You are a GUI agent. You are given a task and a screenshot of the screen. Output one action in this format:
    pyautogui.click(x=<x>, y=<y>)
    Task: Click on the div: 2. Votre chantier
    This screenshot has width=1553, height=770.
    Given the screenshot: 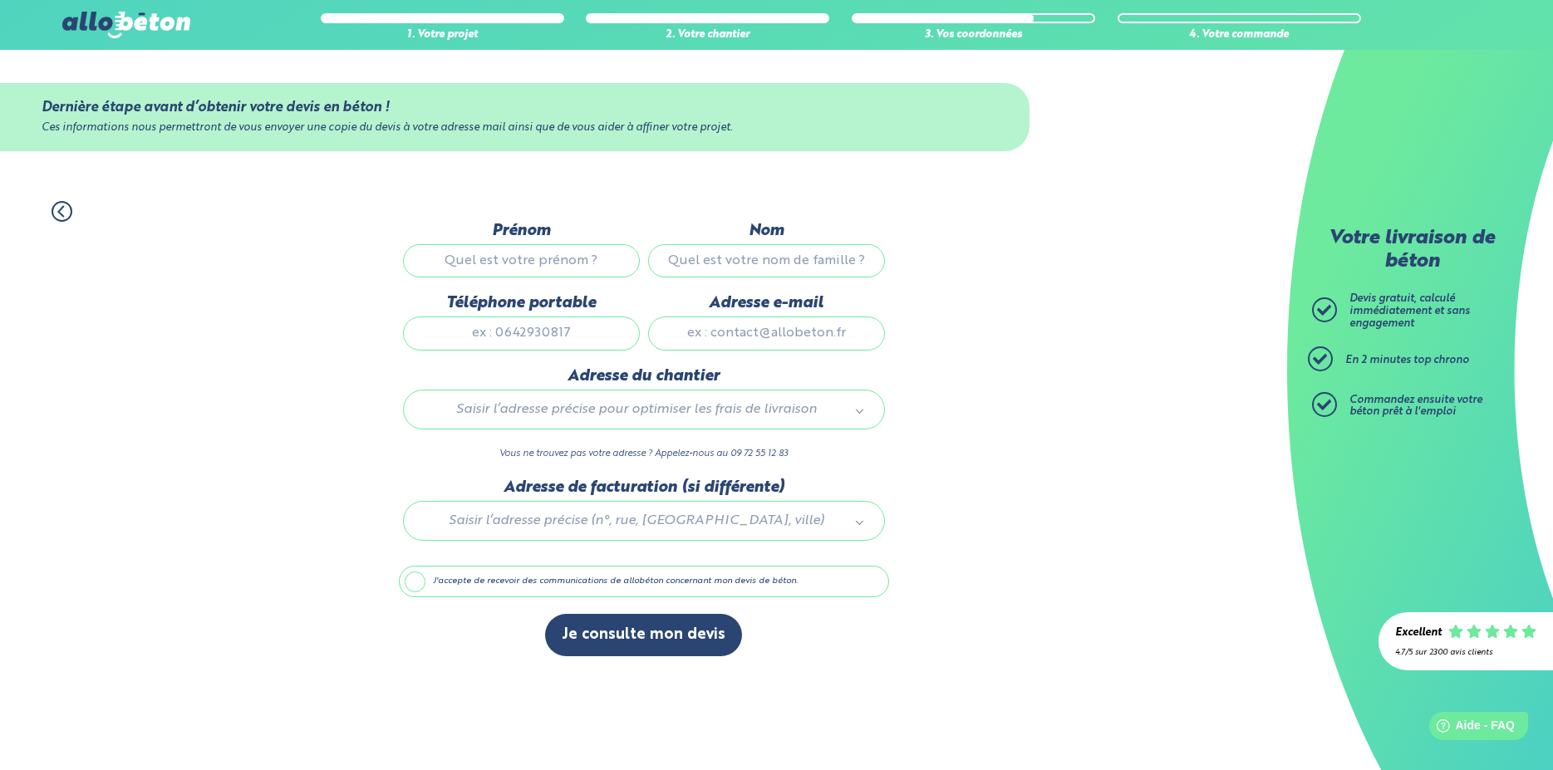 What is the action you would take?
    pyautogui.click(x=707, y=35)
    